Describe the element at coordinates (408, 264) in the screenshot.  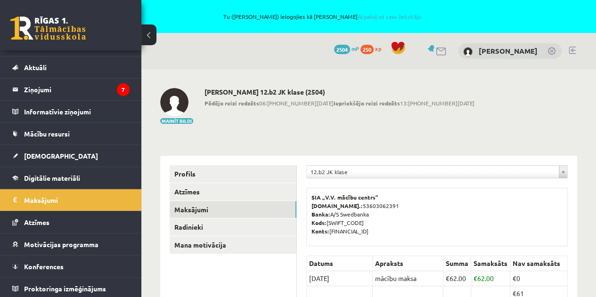
I see `th: Apraksts` at that location.